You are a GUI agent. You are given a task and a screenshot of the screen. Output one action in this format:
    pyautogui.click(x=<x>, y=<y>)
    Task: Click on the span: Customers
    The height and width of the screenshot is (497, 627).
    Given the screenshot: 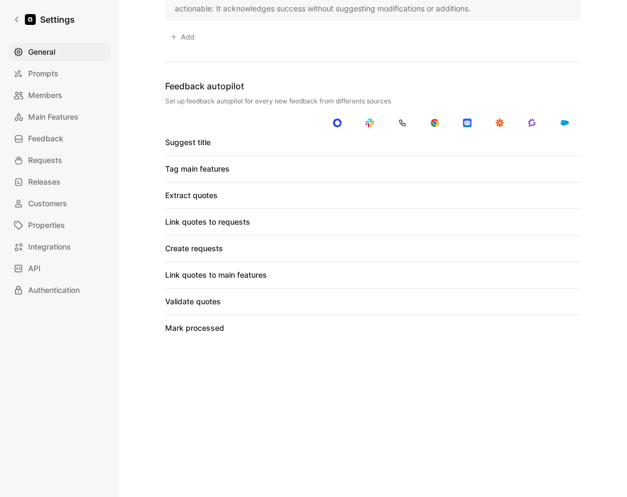 What is the action you would take?
    pyautogui.click(x=48, y=204)
    